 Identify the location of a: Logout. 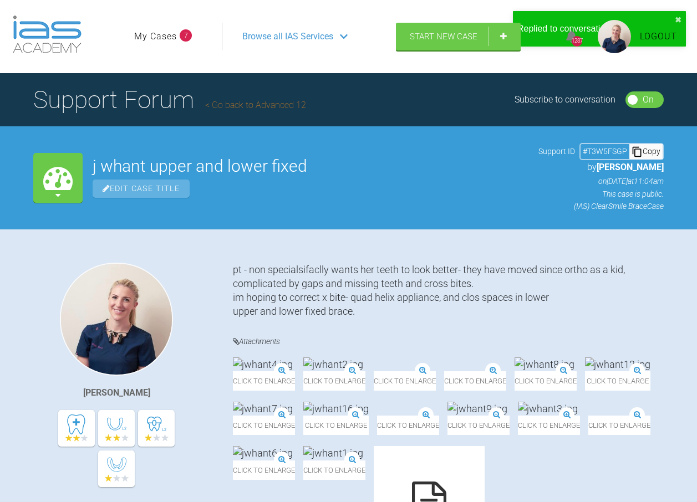
(658, 37).